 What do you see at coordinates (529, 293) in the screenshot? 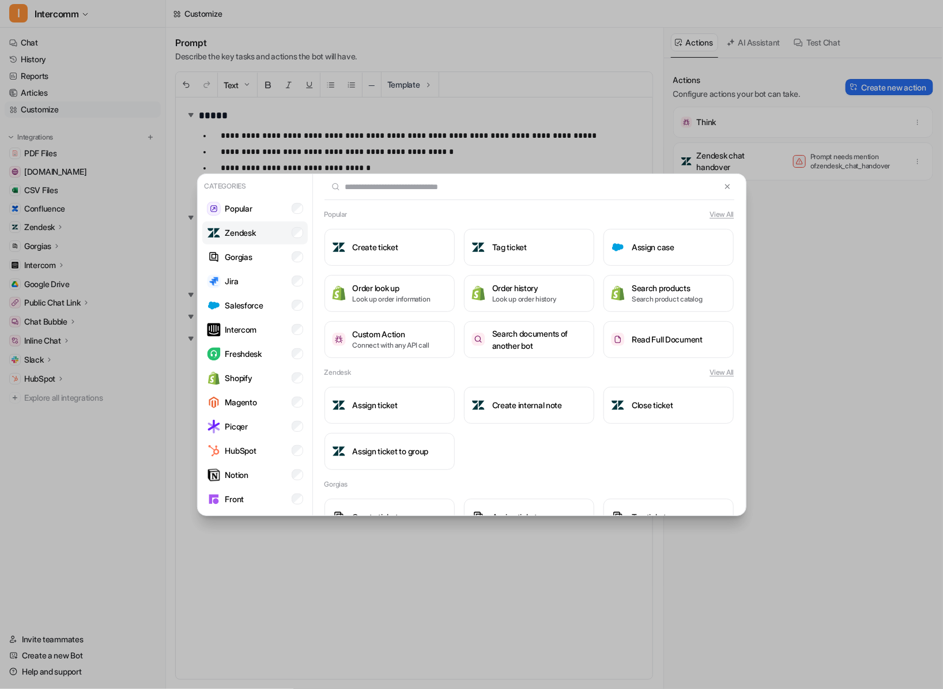
I see `button: Order historyOrder historyLook up order history` at bounding box center [529, 293].